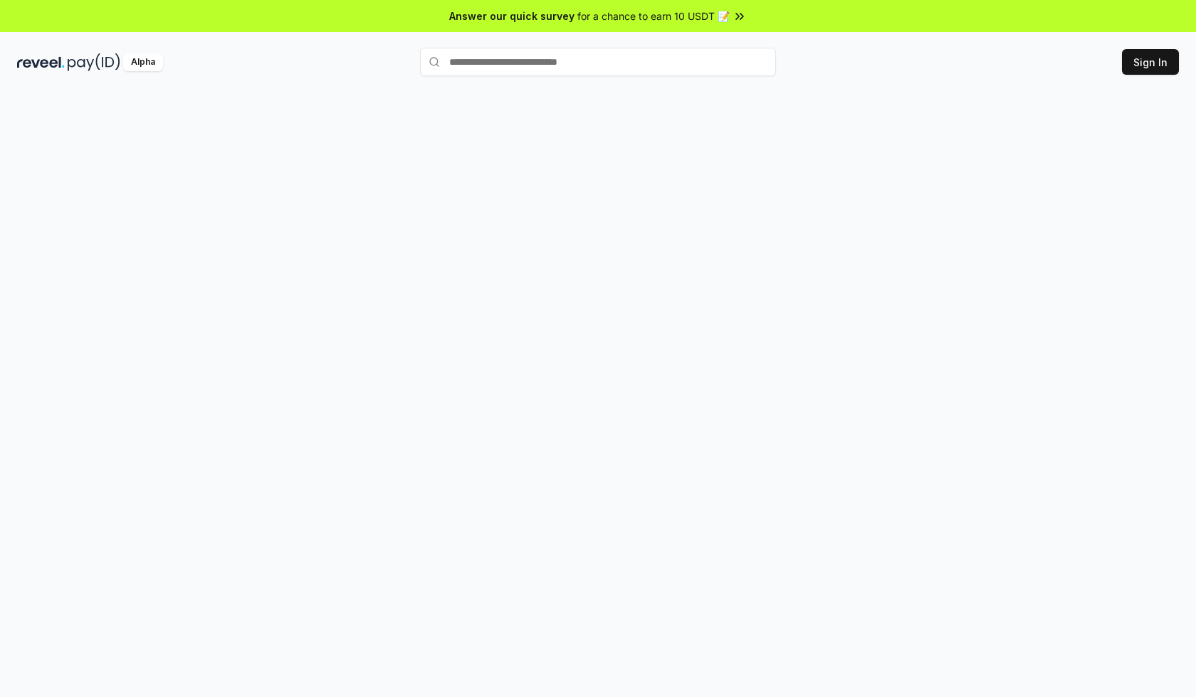  I want to click on button: Sign In, so click(1150, 62).